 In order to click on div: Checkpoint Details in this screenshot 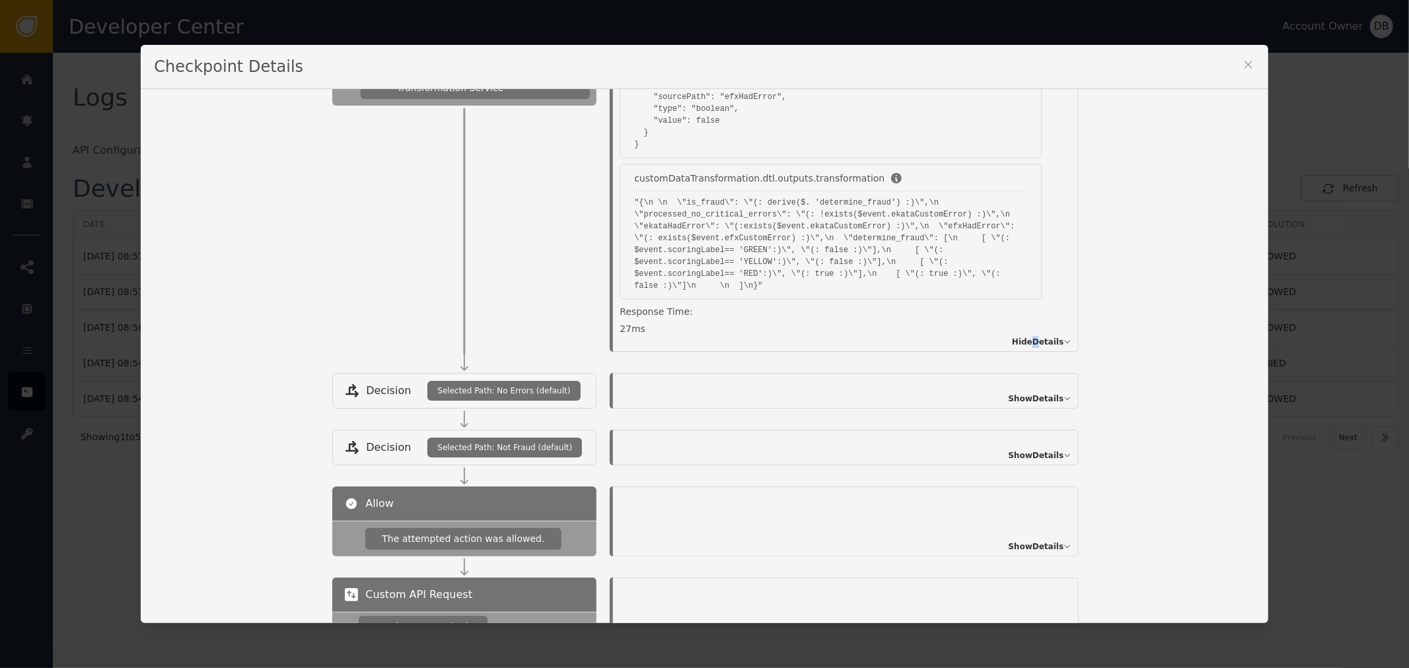, I will do `click(704, 67)`.